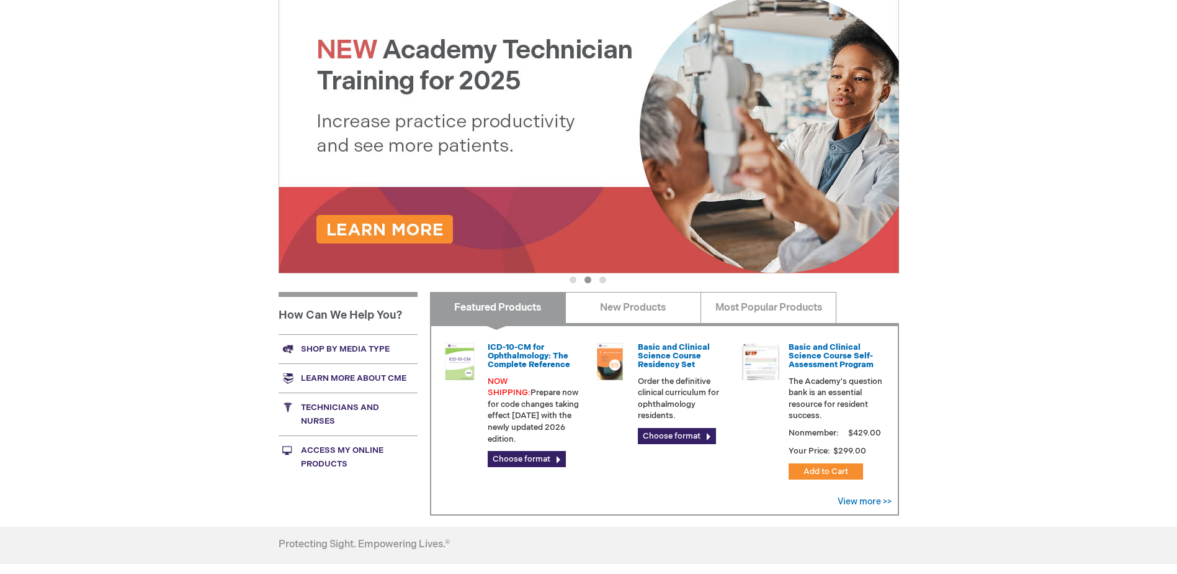 Image resolution: width=1177 pixels, height=574 pixels. Describe the element at coordinates (674, 356) in the screenshot. I see `a: Basic and Clinical Science Course Residency Set` at that location.